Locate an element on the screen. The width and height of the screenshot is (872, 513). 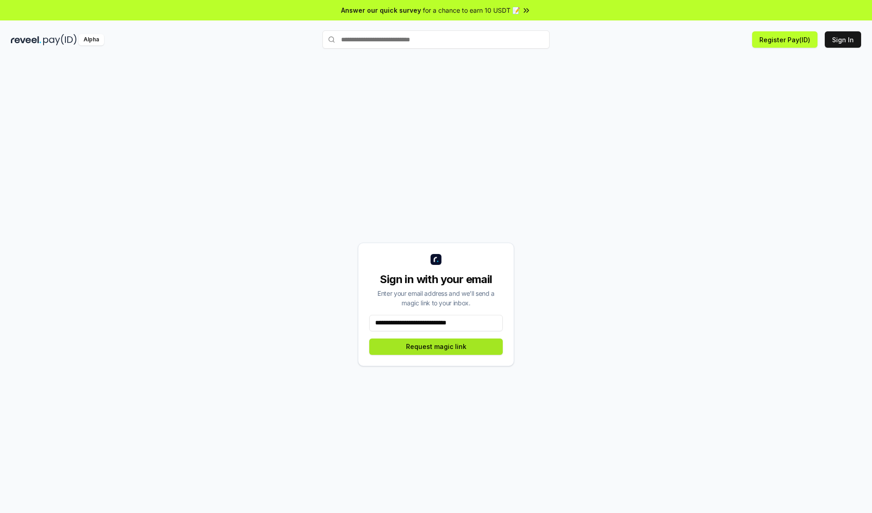
button: Sign In is located at coordinates (843, 40).